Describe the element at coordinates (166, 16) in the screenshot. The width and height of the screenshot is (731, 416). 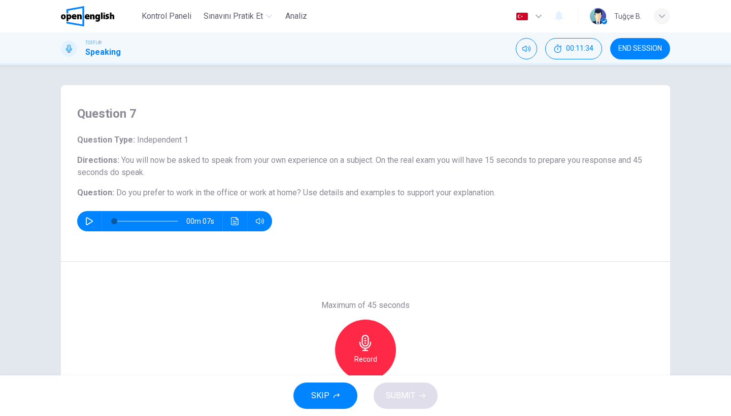
I see `span: Kontrol Paneli` at that location.